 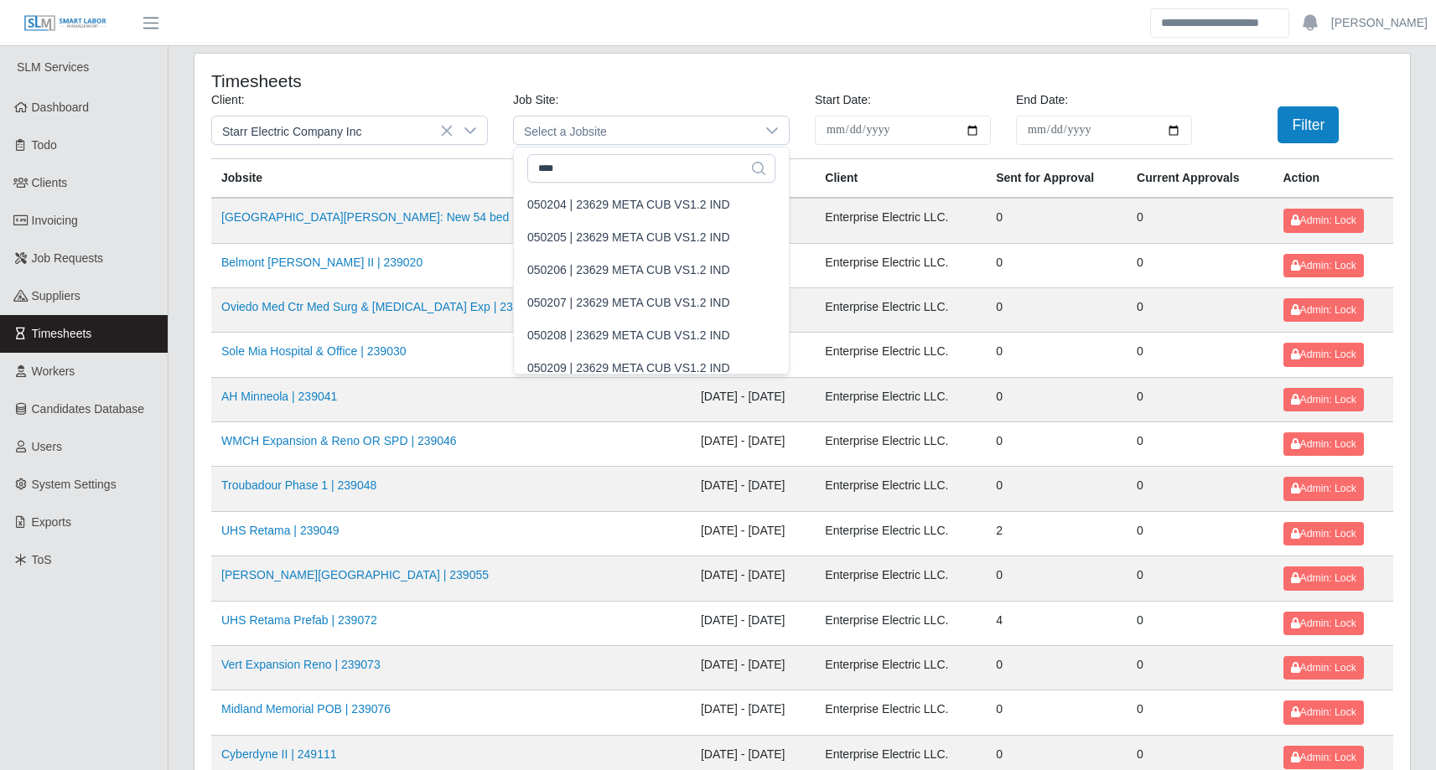 I want to click on div: 050204 | 23629 META CUB VS1.2 IND, so click(x=629, y=205).